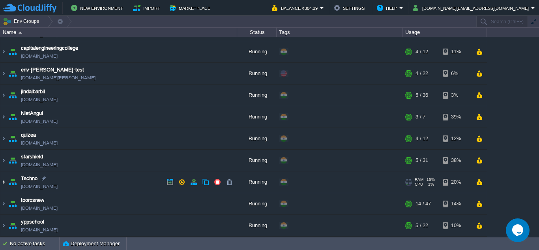 This screenshot has width=539, height=250. Describe the element at coordinates (456, 225) in the screenshot. I see `div: 10%` at that location.